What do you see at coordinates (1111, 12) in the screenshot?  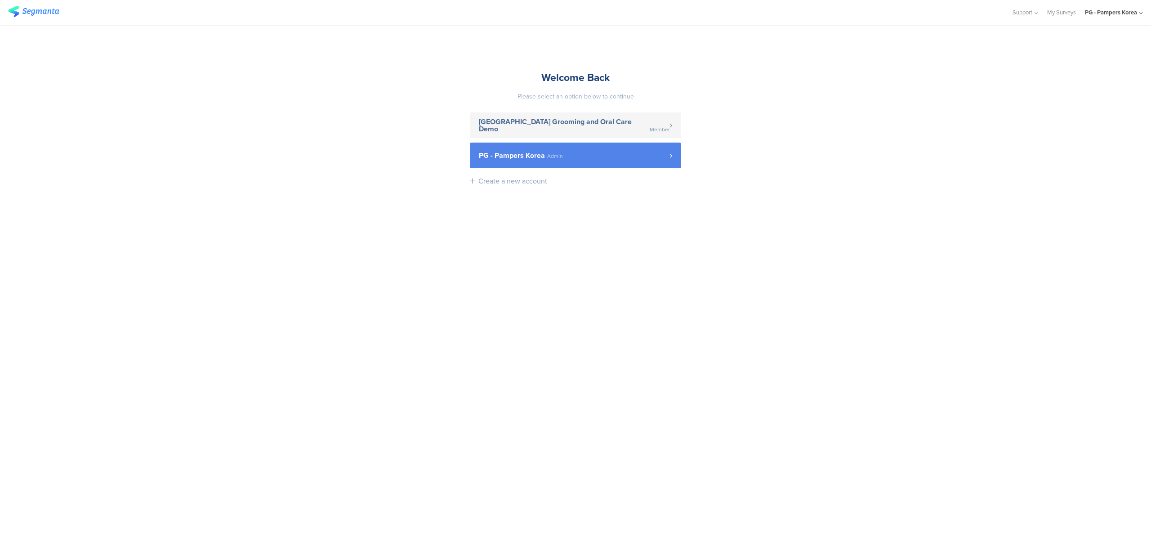 I see `div: PG - Pampers Korea` at bounding box center [1111, 12].